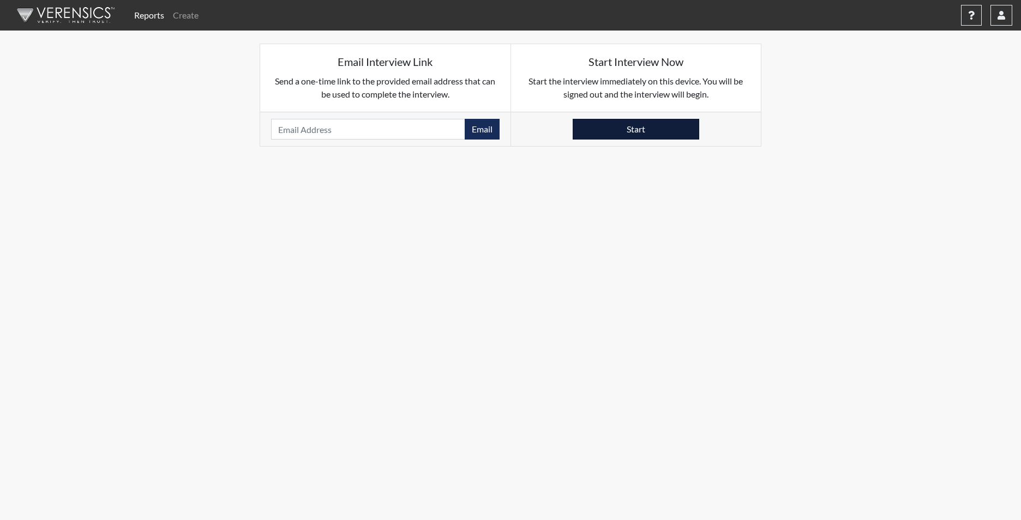 This screenshot has width=1021, height=520. Describe the element at coordinates (482, 129) in the screenshot. I see `button: Email` at that location.